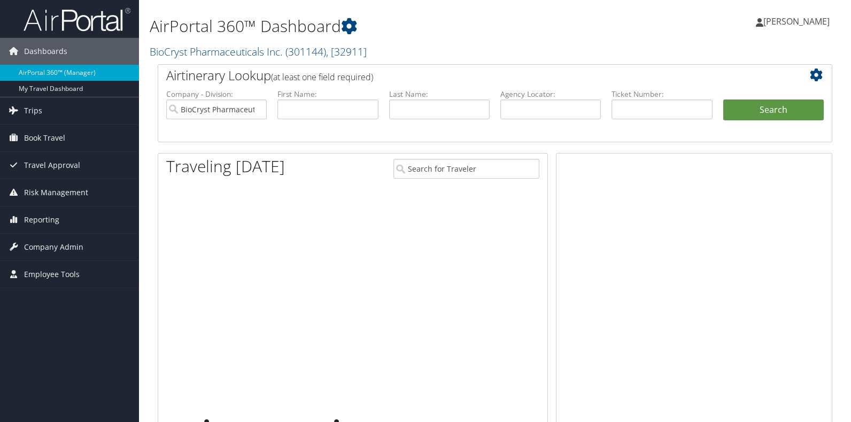 This screenshot has width=851, height=422. I want to click on label: Agency Locator:, so click(550, 94).